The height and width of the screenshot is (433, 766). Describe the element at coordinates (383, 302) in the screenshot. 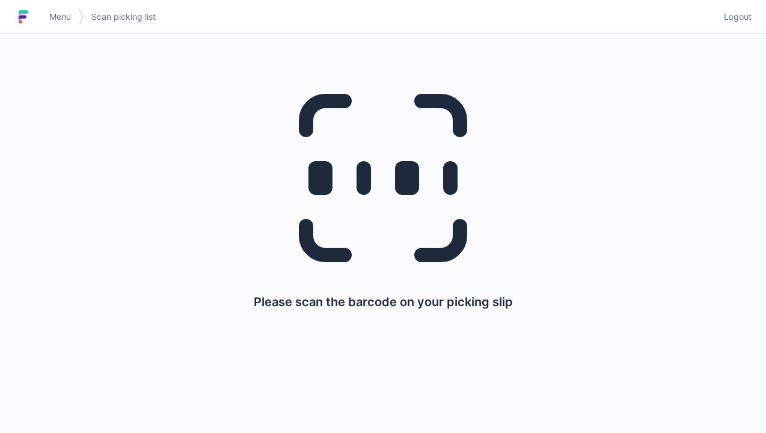

I see `p: Please scan the barcode on your picking slip` at that location.